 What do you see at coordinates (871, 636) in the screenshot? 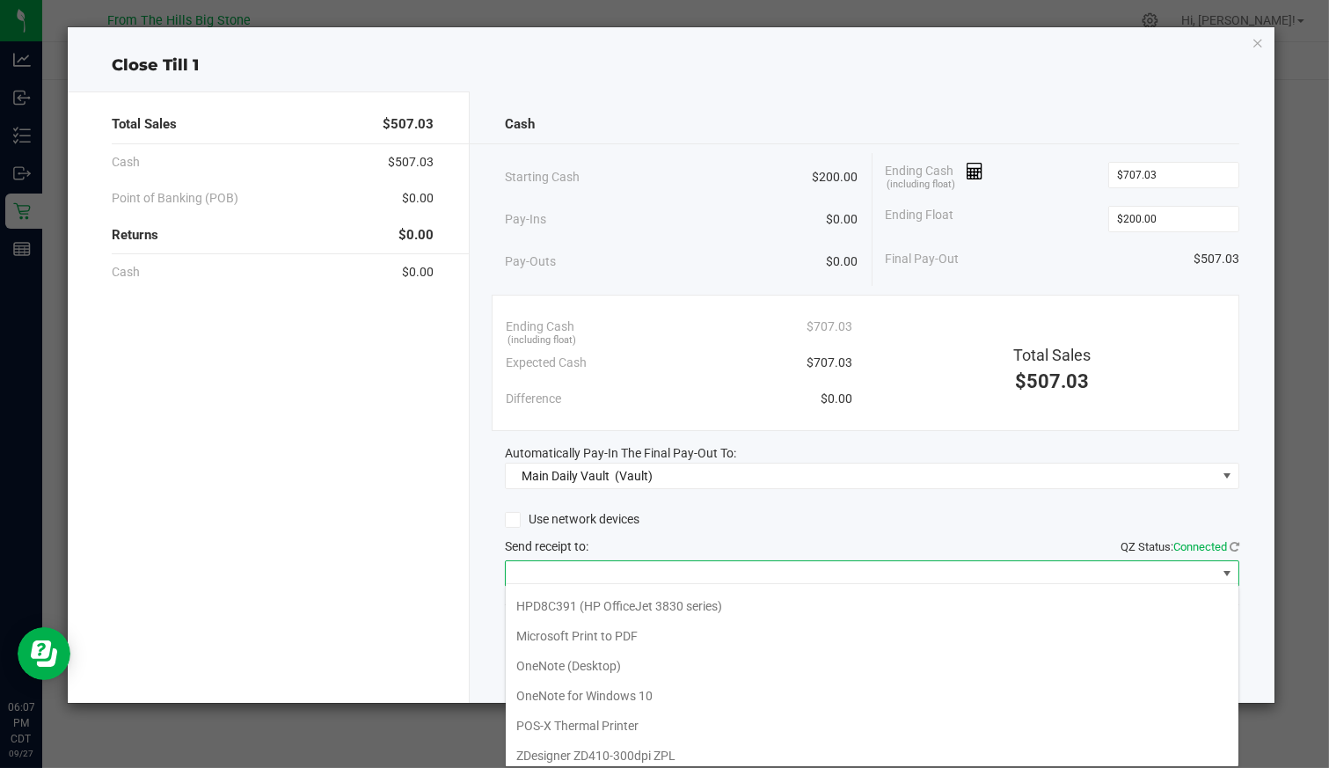
I see `li: Microsoft Print to PDF` at bounding box center [871, 636].